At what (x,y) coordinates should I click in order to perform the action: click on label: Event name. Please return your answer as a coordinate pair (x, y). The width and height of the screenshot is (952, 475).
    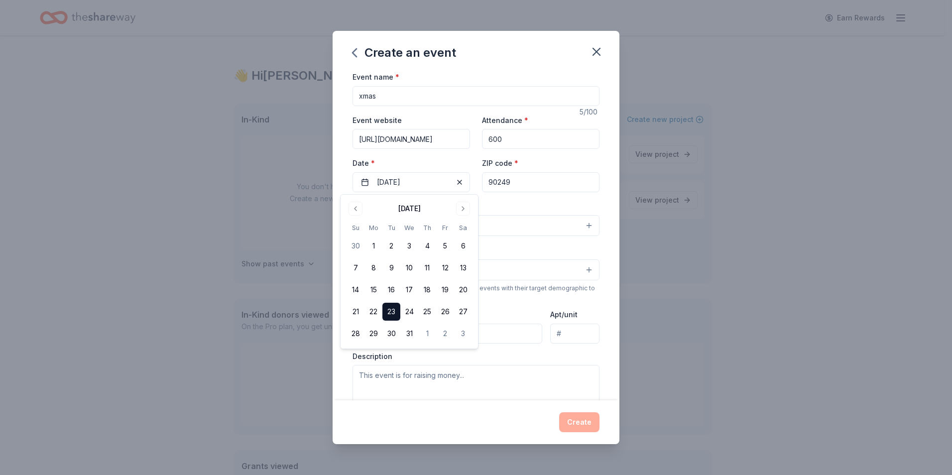
    Looking at the image, I should click on (376, 77).